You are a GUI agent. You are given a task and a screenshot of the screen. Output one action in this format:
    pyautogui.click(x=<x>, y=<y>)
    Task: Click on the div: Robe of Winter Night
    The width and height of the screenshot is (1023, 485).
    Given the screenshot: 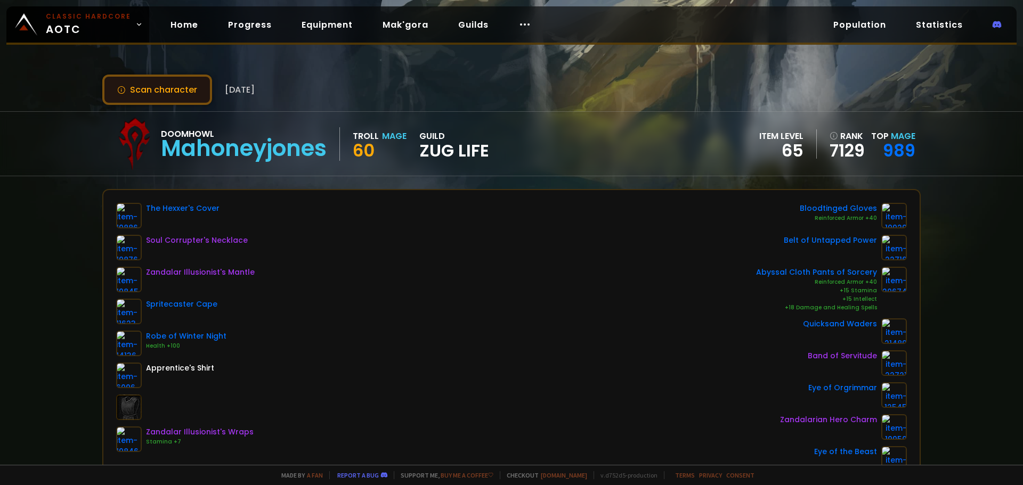 What is the action you would take?
    pyautogui.click(x=186, y=336)
    